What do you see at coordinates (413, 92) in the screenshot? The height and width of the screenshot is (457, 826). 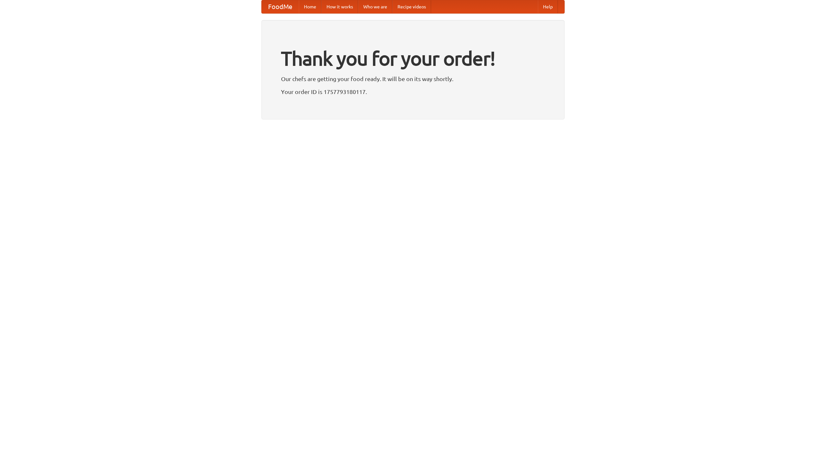 I see `p: Your order ID is 1757793180117.` at bounding box center [413, 92].